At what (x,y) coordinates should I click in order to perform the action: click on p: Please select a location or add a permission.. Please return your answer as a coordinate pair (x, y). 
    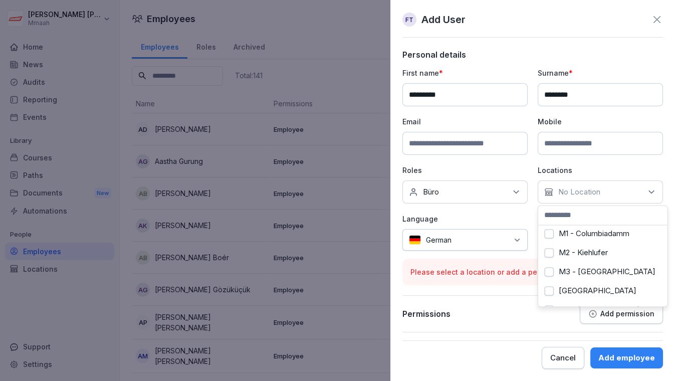
    Looking at the image, I should click on (533, 272).